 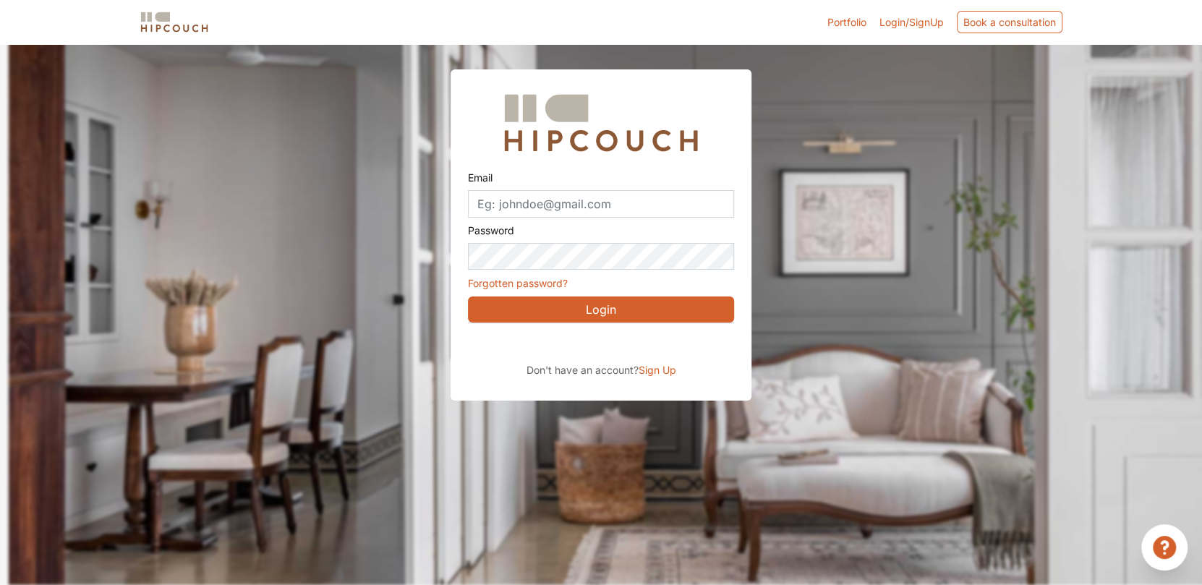 I want to click on a: Forgotten password?, so click(x=518, y=283).